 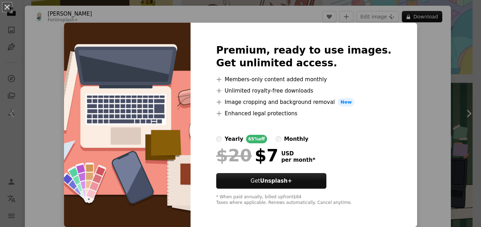 I want to click on div: 65% off, so click(x=256, y=139).